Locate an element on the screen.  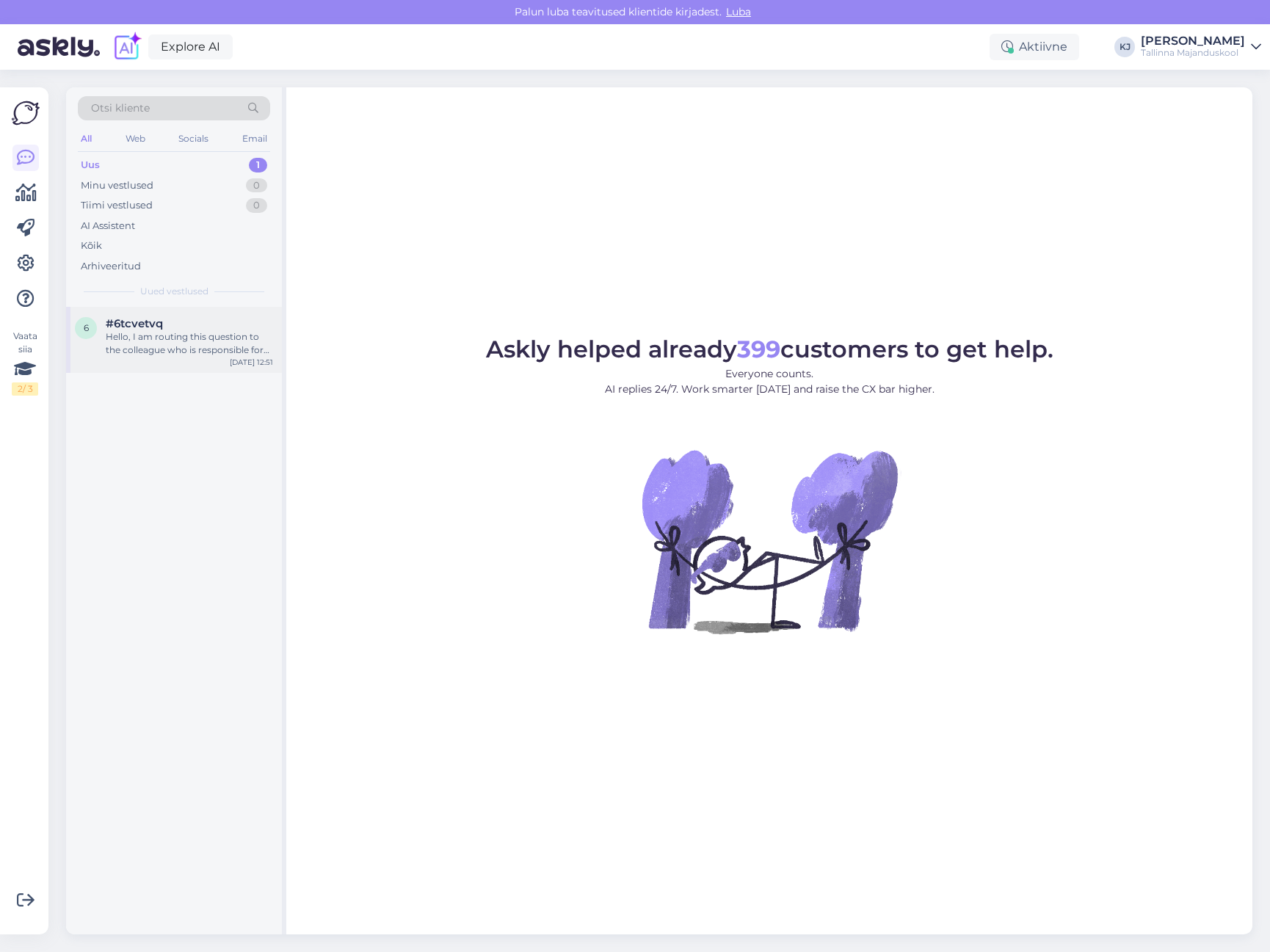
span: Otsi kliente is located at coordinates (120, 108).